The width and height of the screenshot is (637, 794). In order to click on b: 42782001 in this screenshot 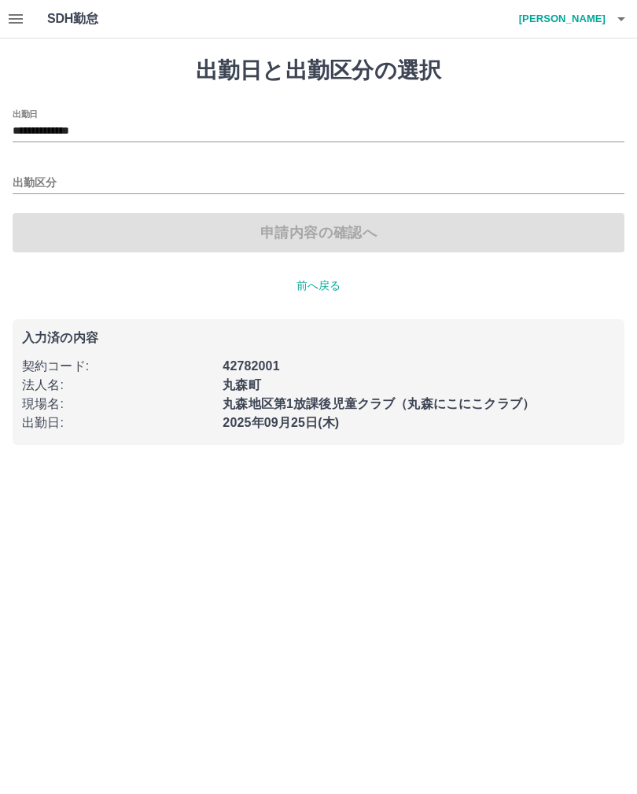, I will do `click(251, 365)`.